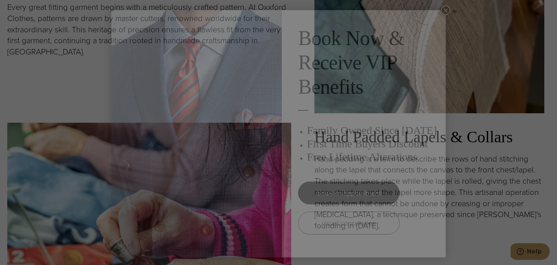 The image size is (557, 265). Describe the element at coordinates (446, 10) in the screenshot. I see `button: Close` at that location.